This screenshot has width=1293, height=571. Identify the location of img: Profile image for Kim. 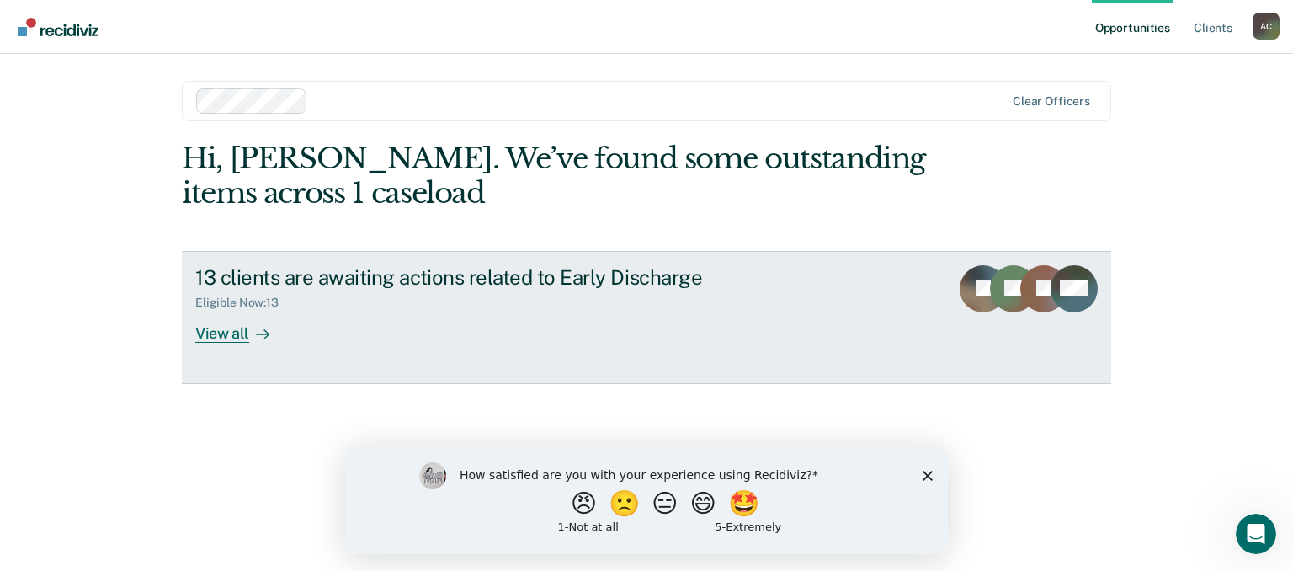
(88, 30).